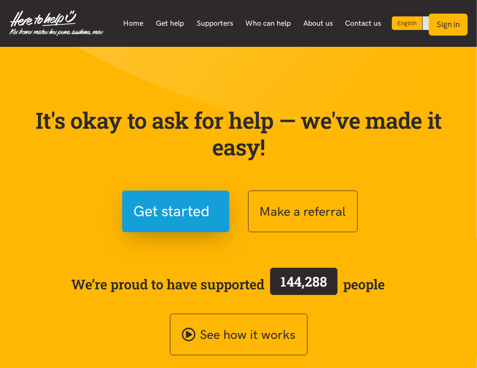 Image resolution: width=477 pixels, height=368 pixels. Describe the element at coordinates (303, 284) in the screenshot. I see `a: 144,288` at that location.